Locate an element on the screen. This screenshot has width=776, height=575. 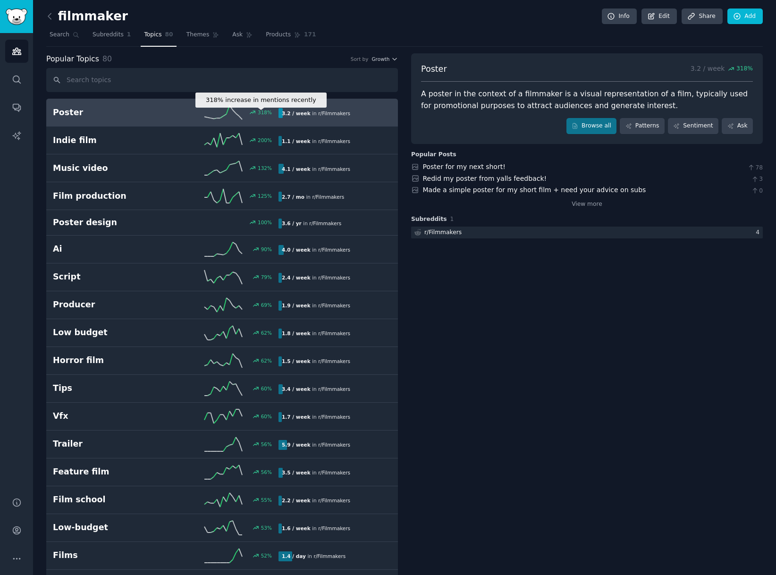
h2: Films is located at coordinates (109, 555).